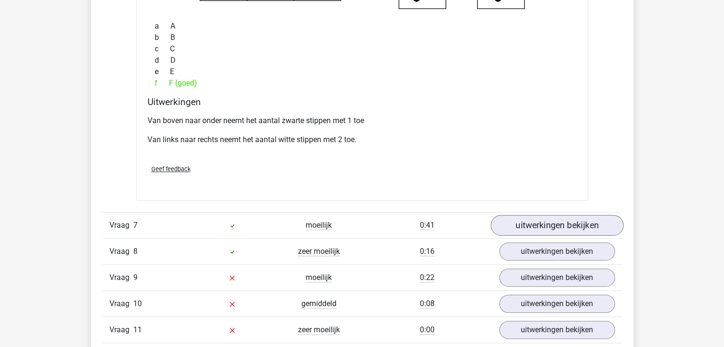 The image size is (724, 347). Describe the element at coordinates (427, 304) in the screenshot. I see `span: 0:08` at that location.